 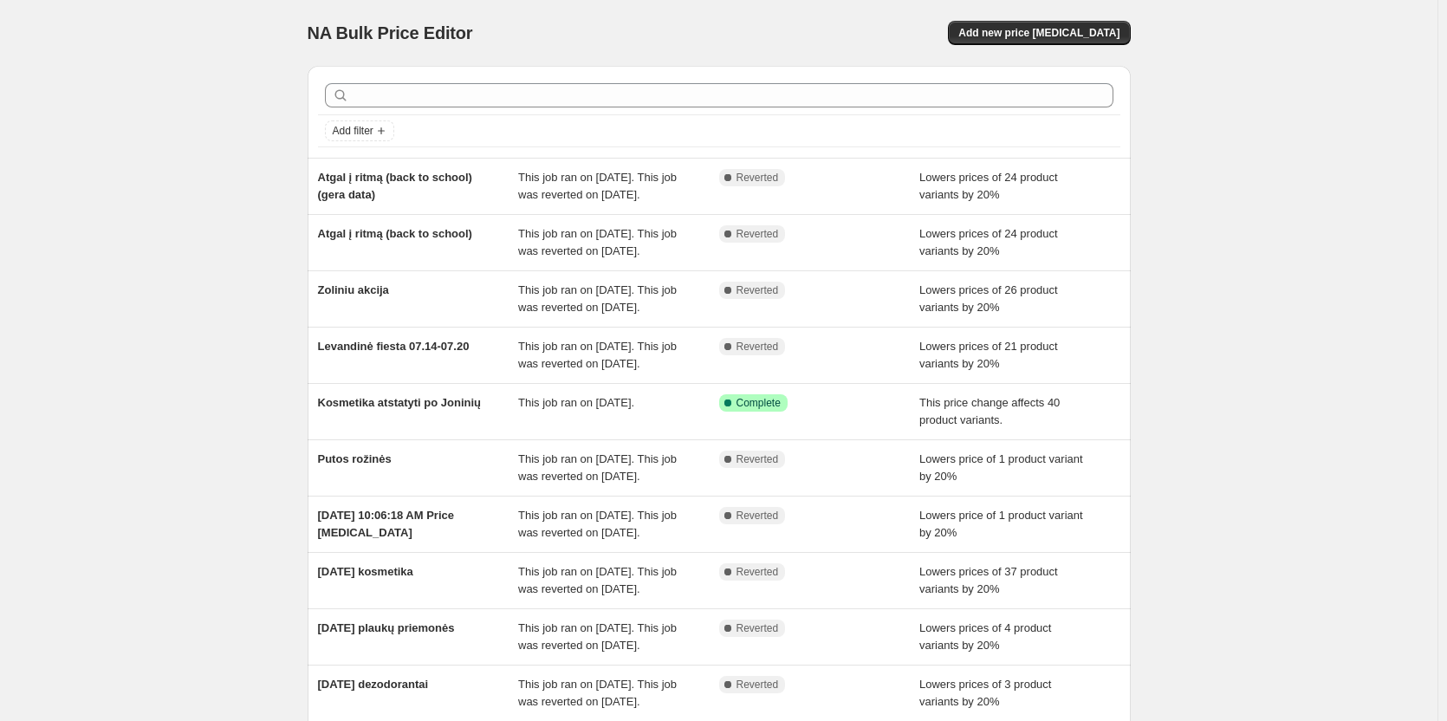 I want to click on span: Lowers prices of 26 product variants by 20%, so click(x=988, y=298).